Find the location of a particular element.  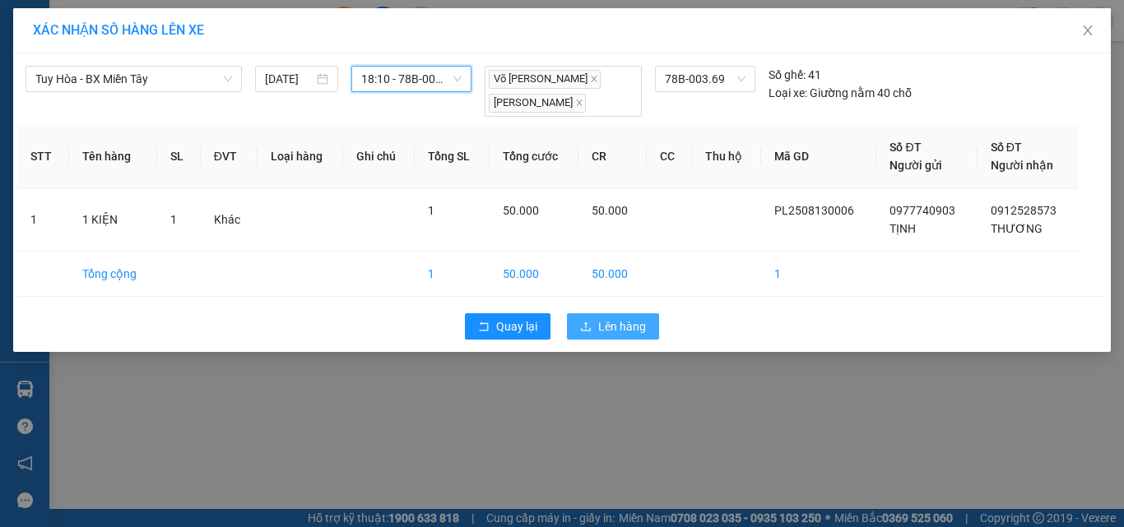

span: Số ghế: is located at coordinates (786, 75).